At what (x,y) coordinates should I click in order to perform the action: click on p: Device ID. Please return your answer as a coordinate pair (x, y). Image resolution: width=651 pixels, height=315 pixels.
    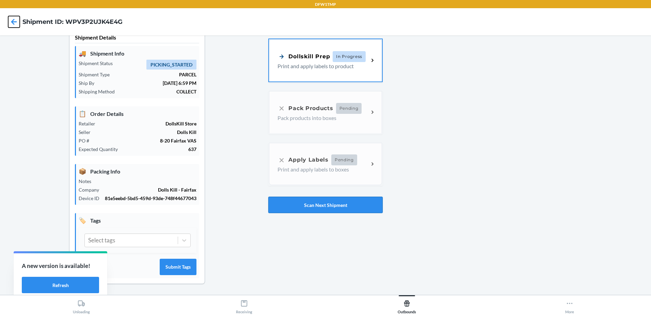
    Looking at the image, I should click on (92, 198).